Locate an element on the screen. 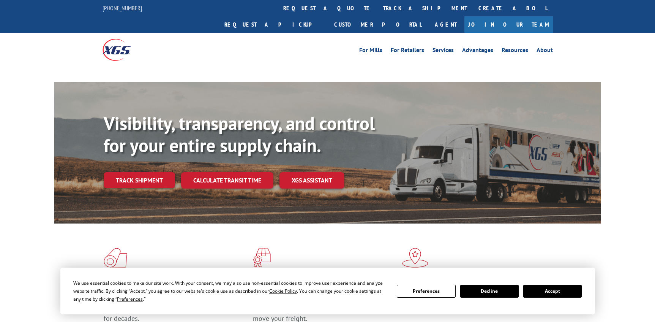 The width and height of the screenshot is (655, 322). a: Services is located at coordinates (443, 51).